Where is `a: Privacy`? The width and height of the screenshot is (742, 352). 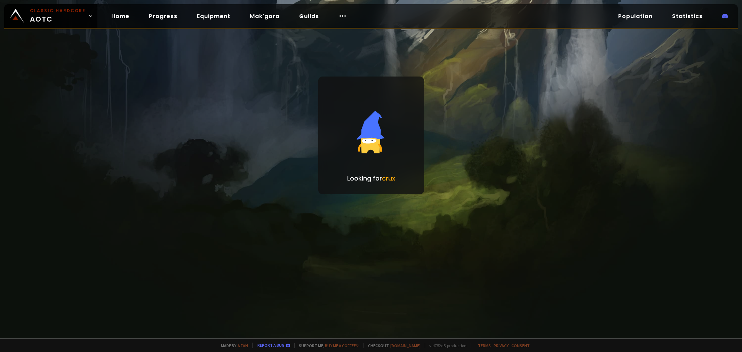
a: Privacy is located at coordinates (501, 345).